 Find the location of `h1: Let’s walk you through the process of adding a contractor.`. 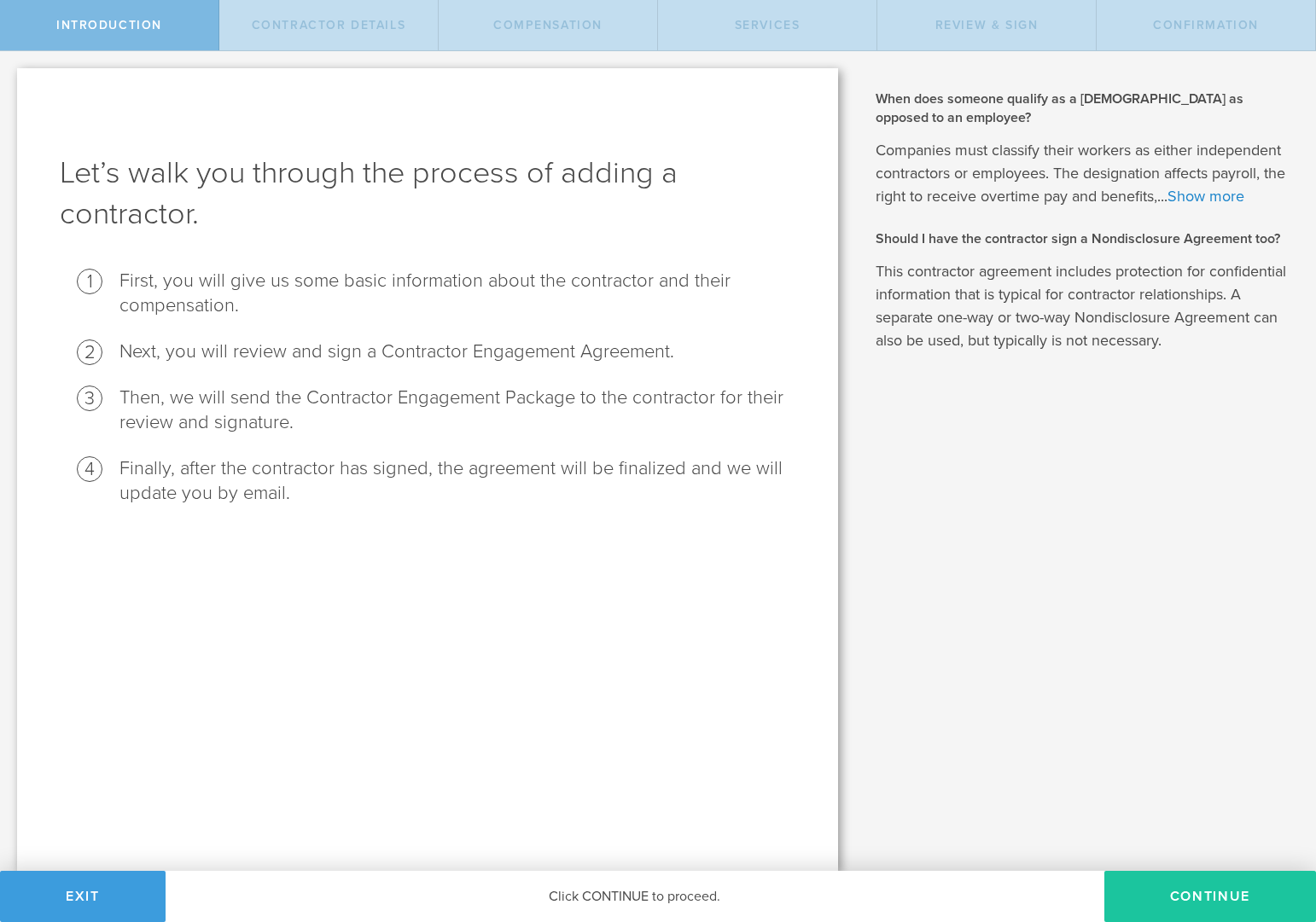

h1: Let’s walk you through the process of adding a contractor. is located at coordinates (428, 193).